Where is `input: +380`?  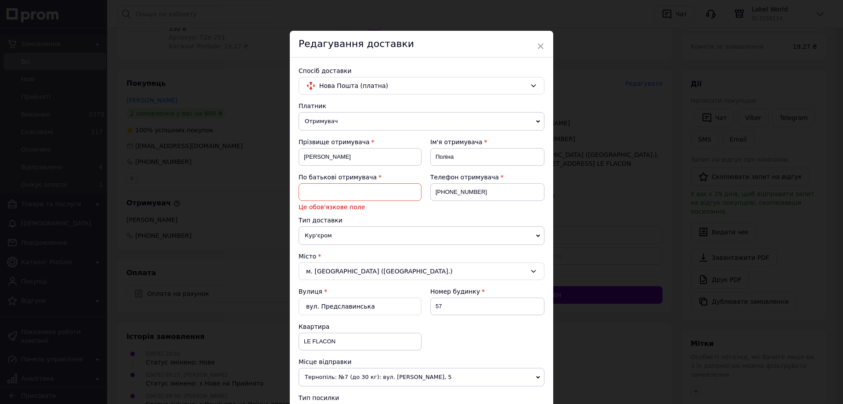
input: +380 is located at coordinates (487, 192).